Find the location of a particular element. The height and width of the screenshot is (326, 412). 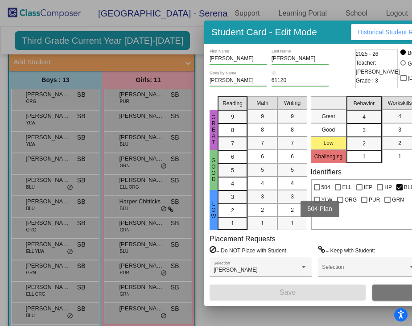

label: = Keep with Student: is located at coordinates (346, 250).